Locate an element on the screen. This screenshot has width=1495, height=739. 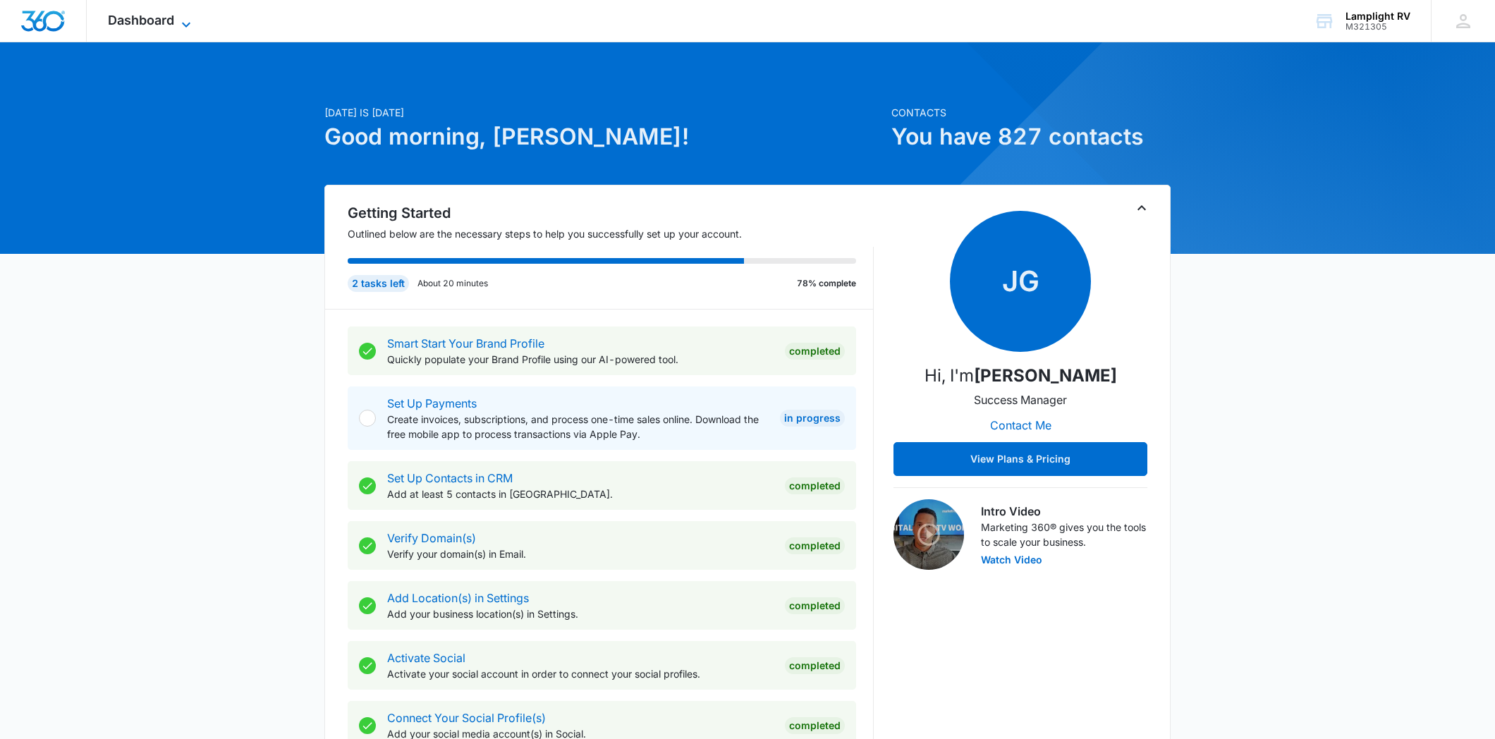
p: Hi, I'm is located at coordinates (1020, 376).